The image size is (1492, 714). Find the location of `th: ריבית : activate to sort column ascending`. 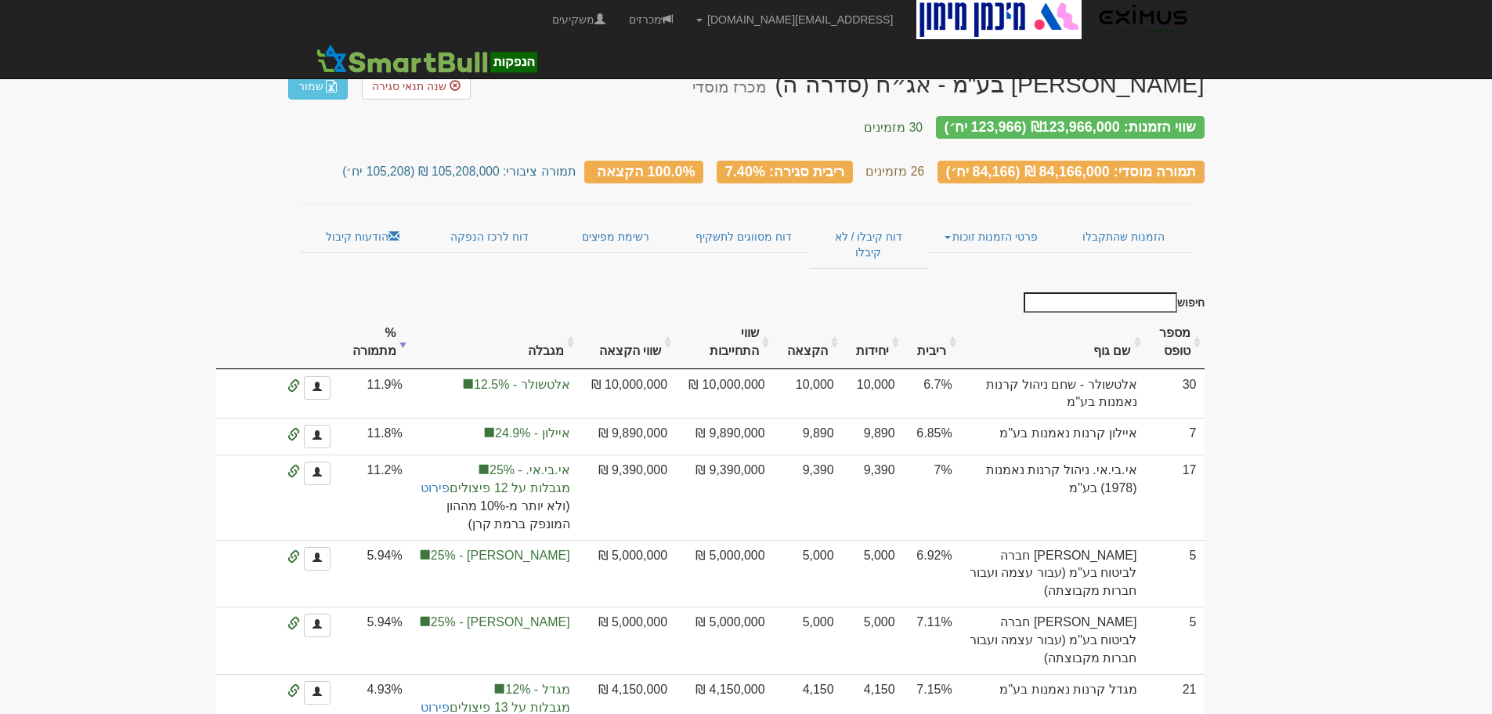

th: ריבית : activate to sort column ascending is located at coordinates (931, 342).